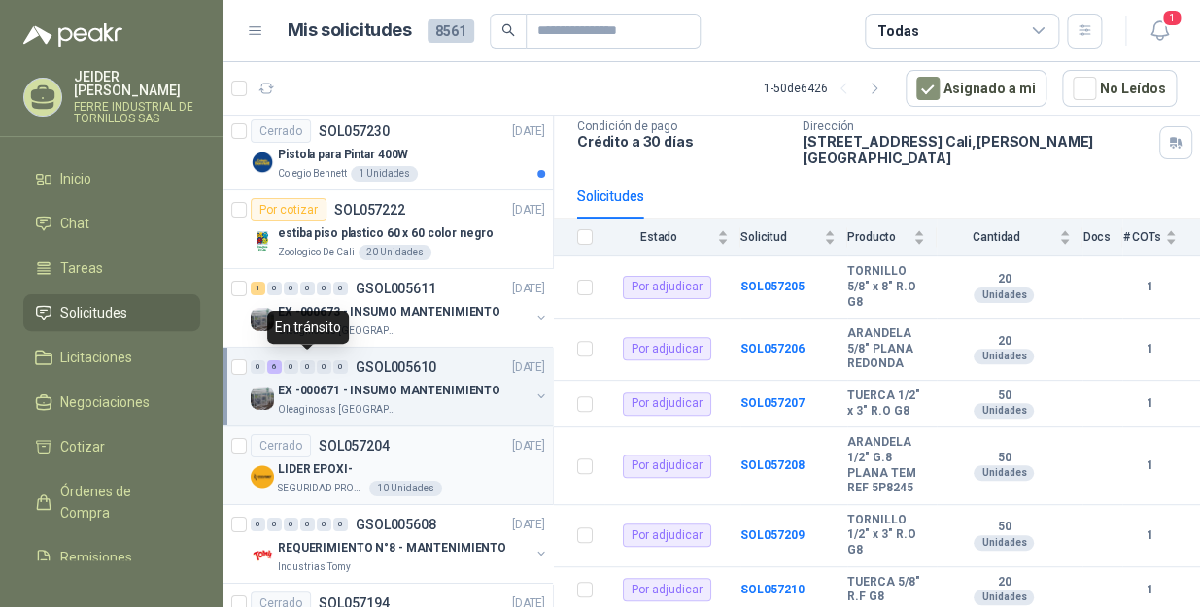  I want to click on p: REQUERIMIENTO N°8 - MANTENIMIENTO, so click(391, 548).